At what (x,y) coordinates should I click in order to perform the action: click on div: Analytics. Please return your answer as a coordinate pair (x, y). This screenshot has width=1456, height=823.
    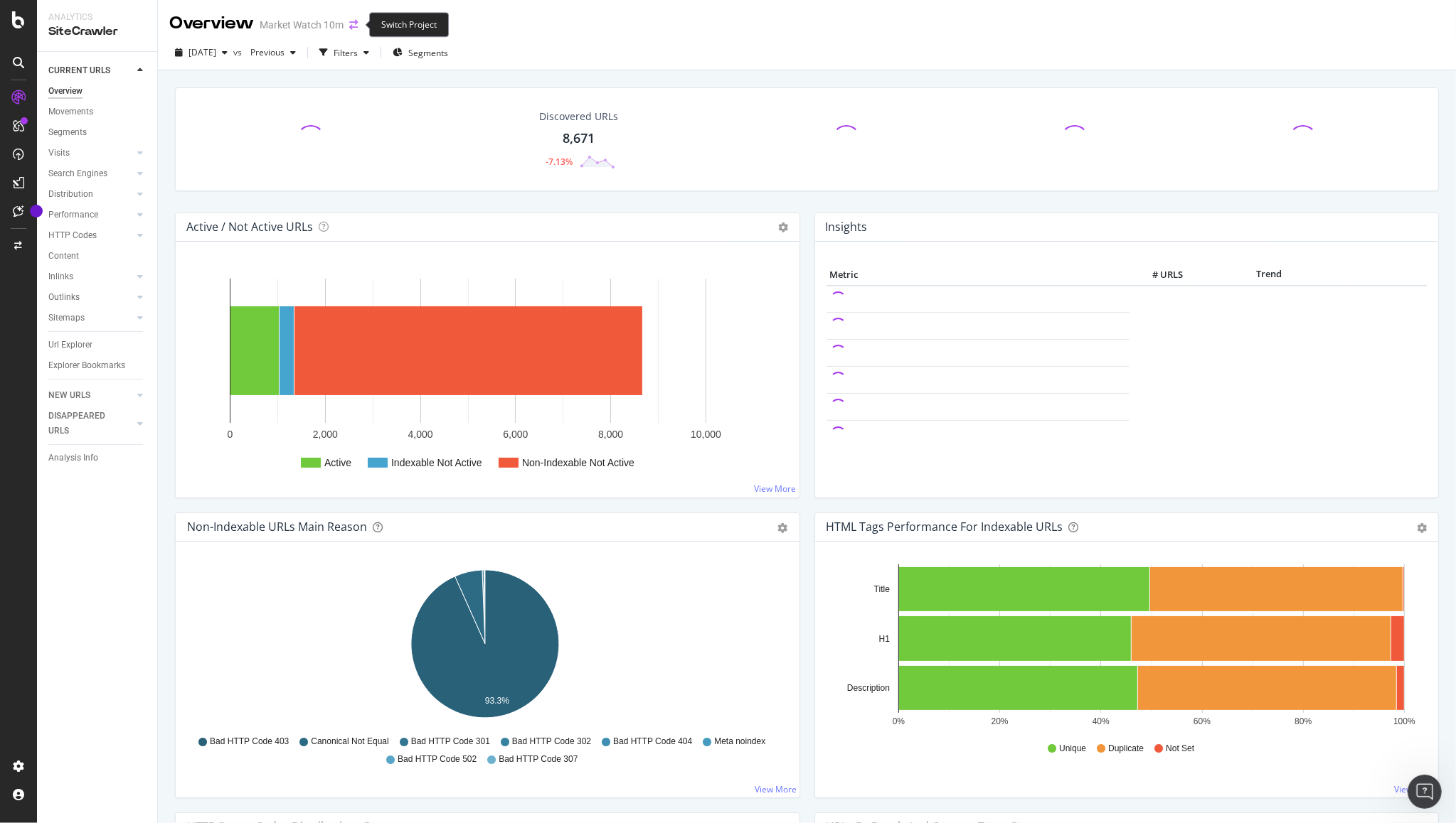
    Looking at the image, I should click on (97, 17).